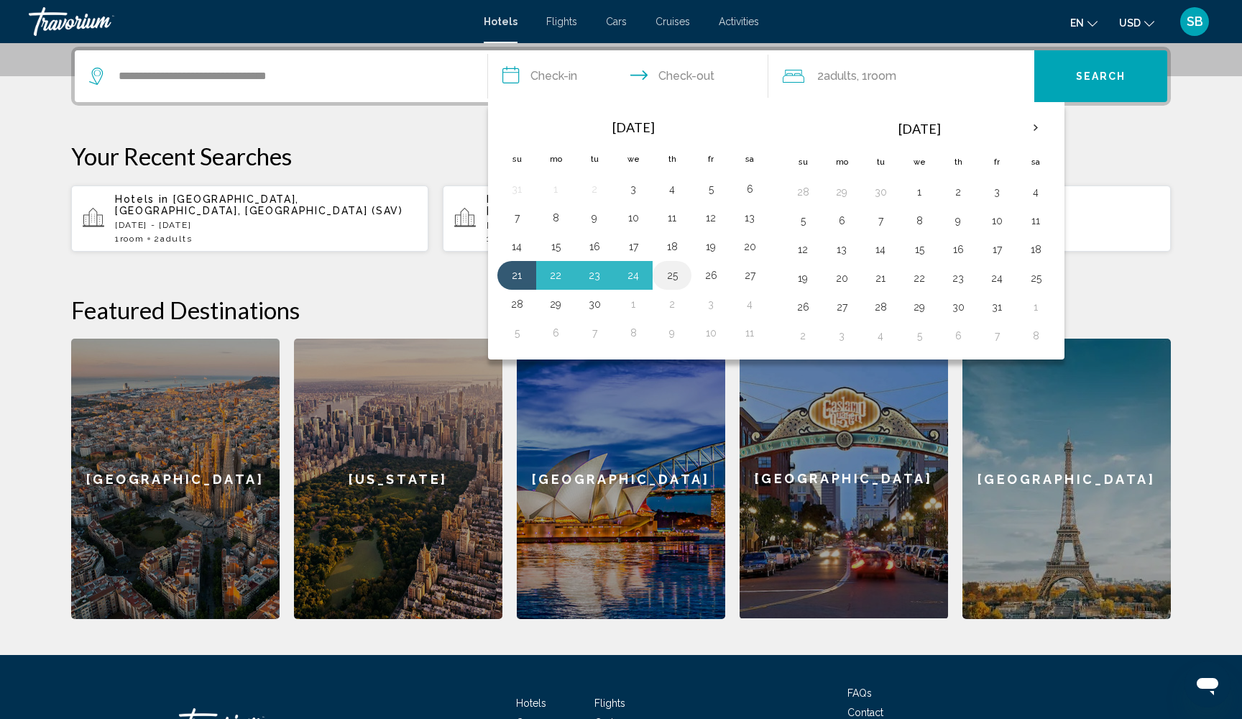  I want to click on a: Cruises, so click(673, 22).